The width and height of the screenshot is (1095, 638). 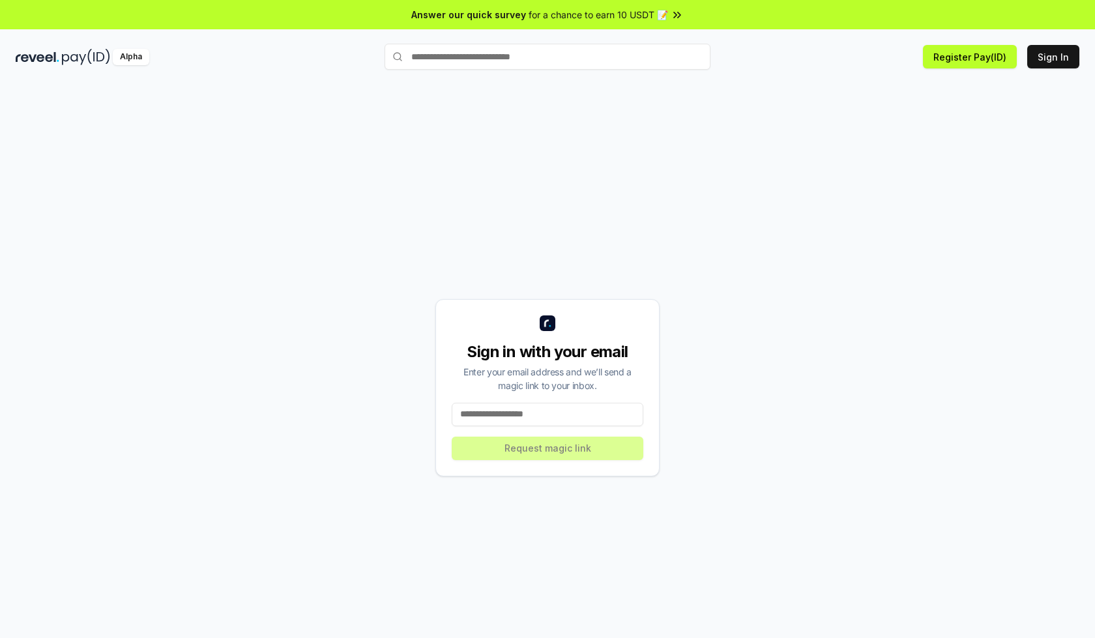 I want to click on img: logo_small, so click(x=548, y=323).